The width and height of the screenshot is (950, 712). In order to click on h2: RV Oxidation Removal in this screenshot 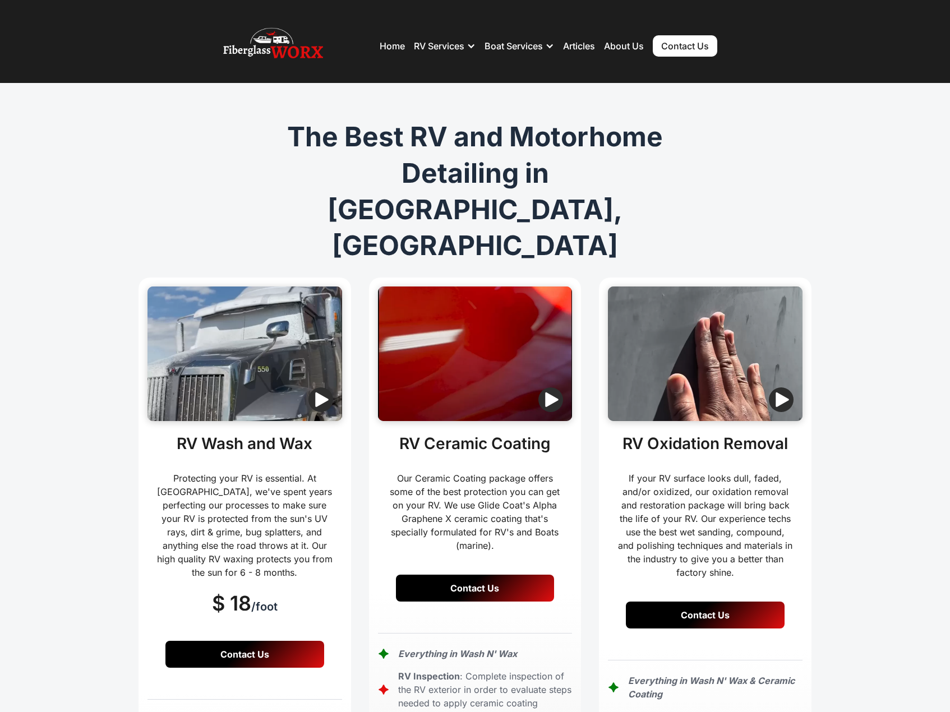, I will do `click(705, 444)`.